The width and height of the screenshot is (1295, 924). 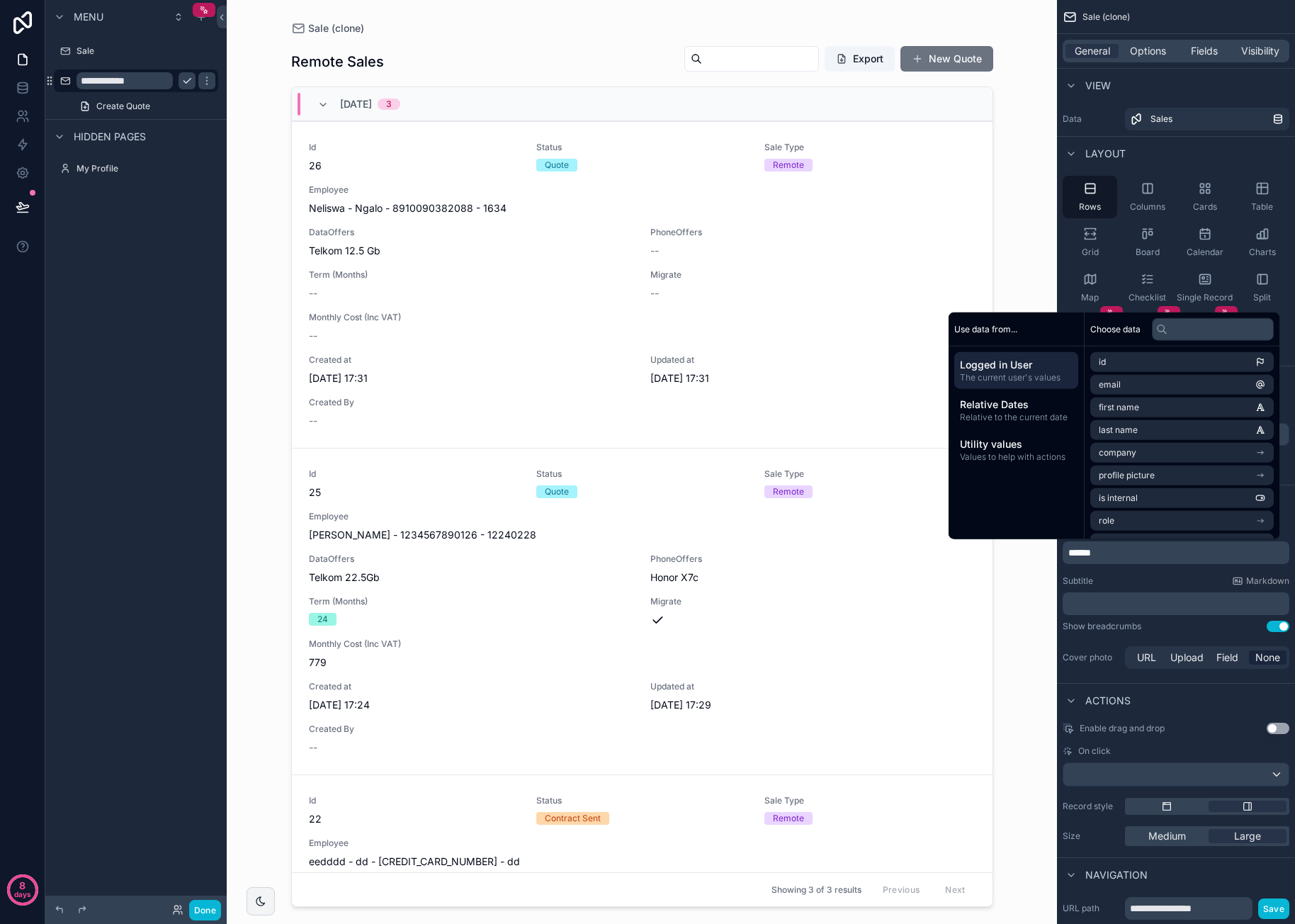 What do you see at coordinates (89, 17) in the screenshot?
I see `span: Menu` at bounding box center [89, 17].